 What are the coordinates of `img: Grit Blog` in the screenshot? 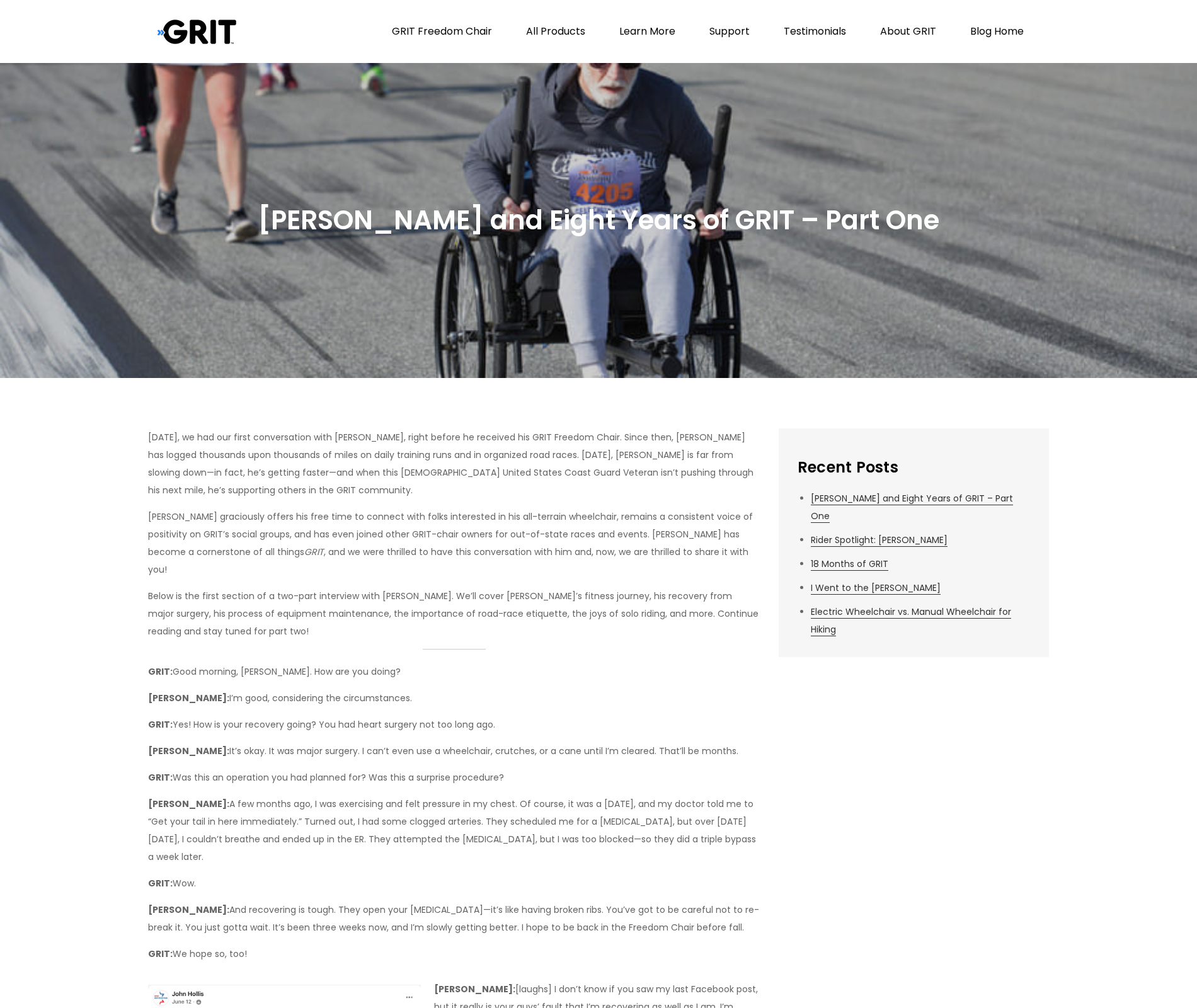 It's located at (196, 32).